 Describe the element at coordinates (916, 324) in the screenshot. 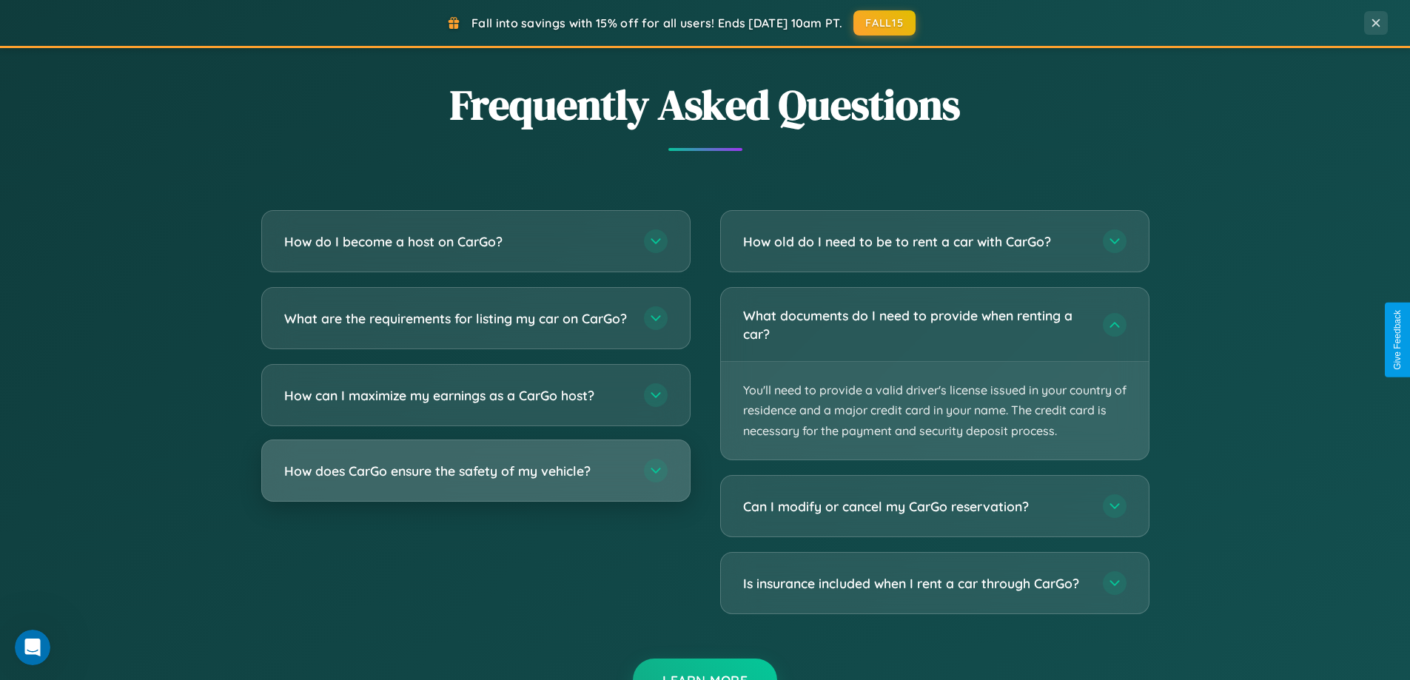

I see `h3: What documents do I need to provide when renting a car?` at that location.